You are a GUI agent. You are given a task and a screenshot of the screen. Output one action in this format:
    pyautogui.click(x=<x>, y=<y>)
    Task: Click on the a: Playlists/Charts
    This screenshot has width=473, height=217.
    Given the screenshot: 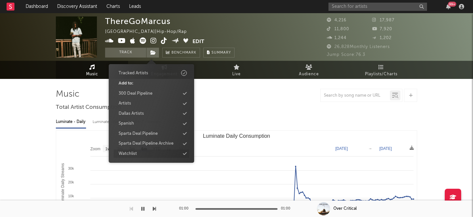 What is the action you would take?
    pyautogui.click(x=381, y=70)
    